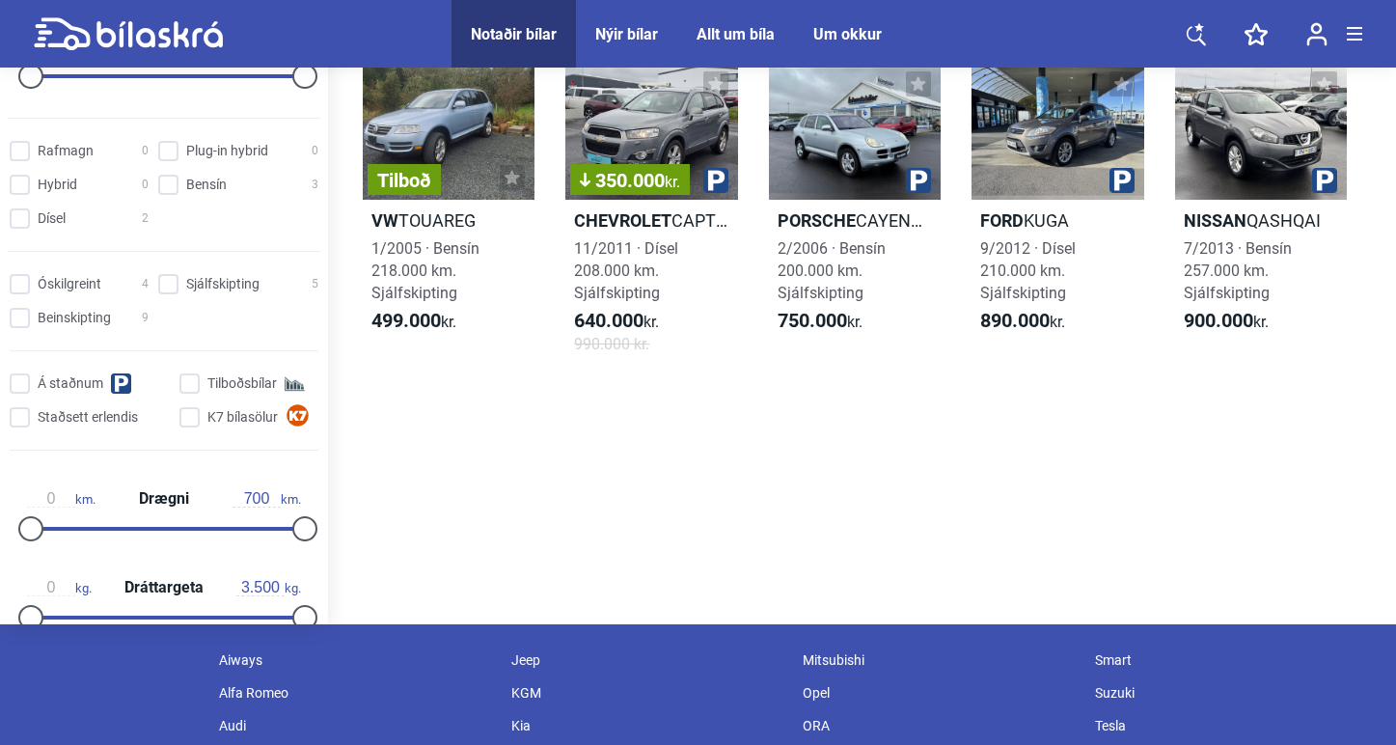 The image size is (1396, 745). Describe the element at coordinates (626, 34) in the screenshot. I see `div: Nýir bílar` at that location.